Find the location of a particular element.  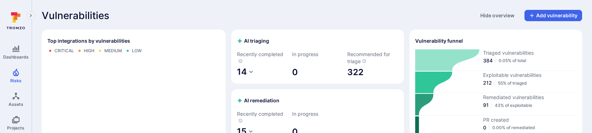

span: Dashboards is located at coordinates (16, 57).